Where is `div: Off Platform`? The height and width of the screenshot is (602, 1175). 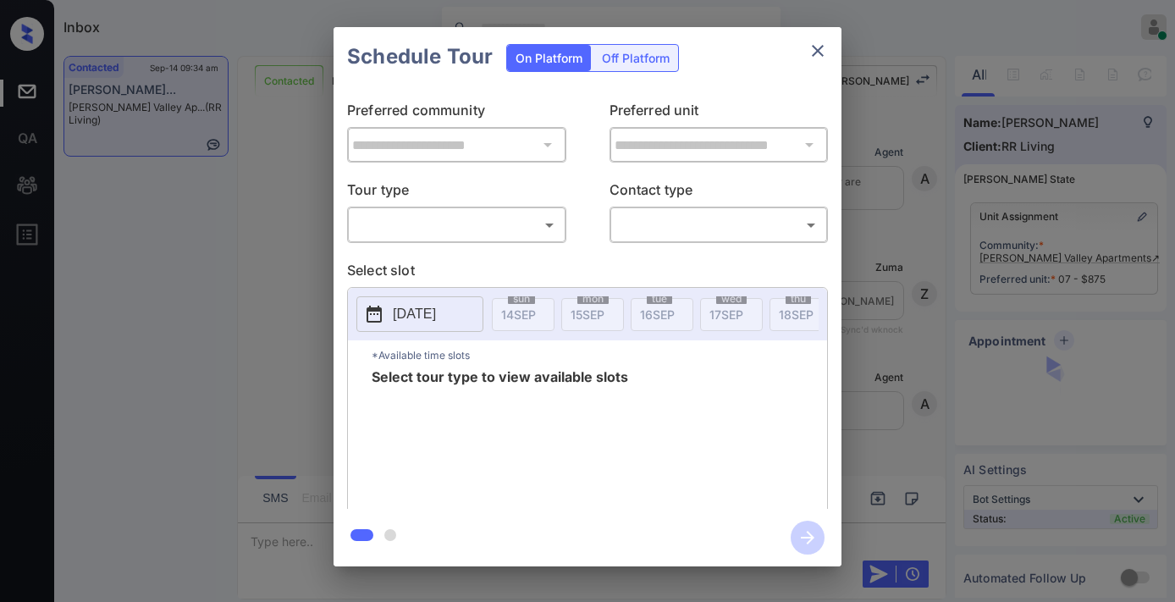
div: Off Platform is located at coordinates (636, 58).